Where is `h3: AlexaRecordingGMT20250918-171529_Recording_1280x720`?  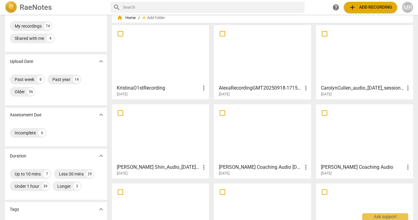 h3: AlexaRecordingGMT20250918-171529_Recording_1280x720 is located at coordinates (260, 88).